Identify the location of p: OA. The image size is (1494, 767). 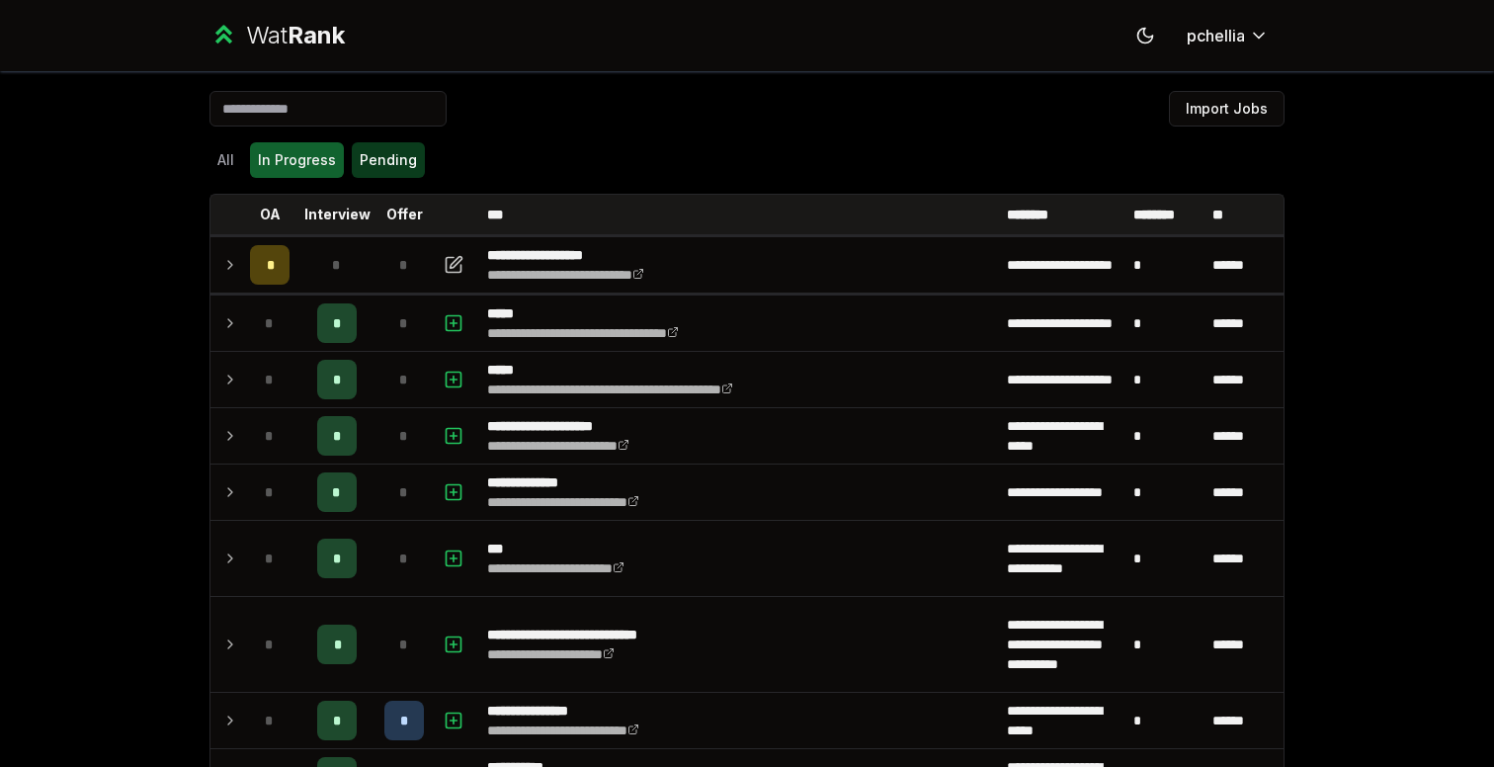
(270, 214).